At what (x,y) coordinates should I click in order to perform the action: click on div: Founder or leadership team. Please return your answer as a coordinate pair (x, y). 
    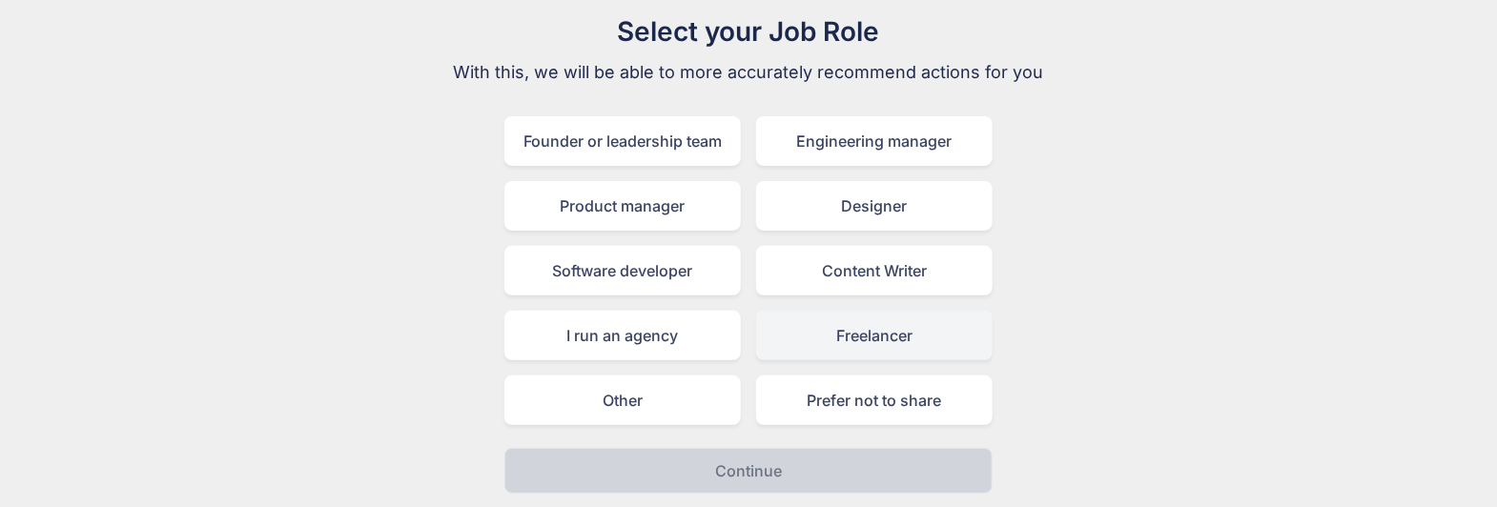
    Looking at the image, I should click on (623, 141).